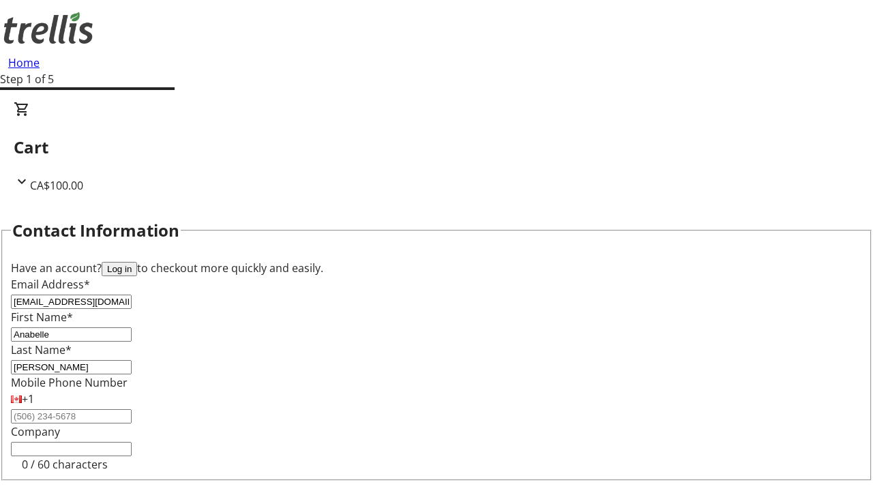  What do you see at coordinates (65, 465) in the screenshot?
I see `tr-character-limit: 0 / 60 characters` at bounding box center [65, 465].